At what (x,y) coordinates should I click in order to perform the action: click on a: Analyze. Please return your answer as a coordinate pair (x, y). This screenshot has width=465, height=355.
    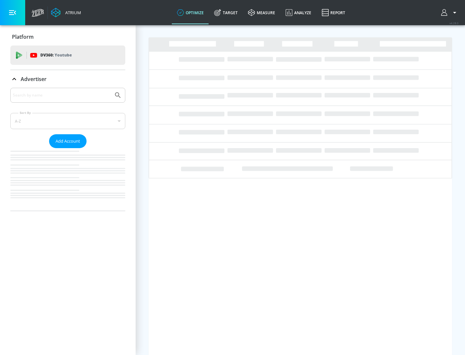
    Looking at the image, I should click on (298, 13).